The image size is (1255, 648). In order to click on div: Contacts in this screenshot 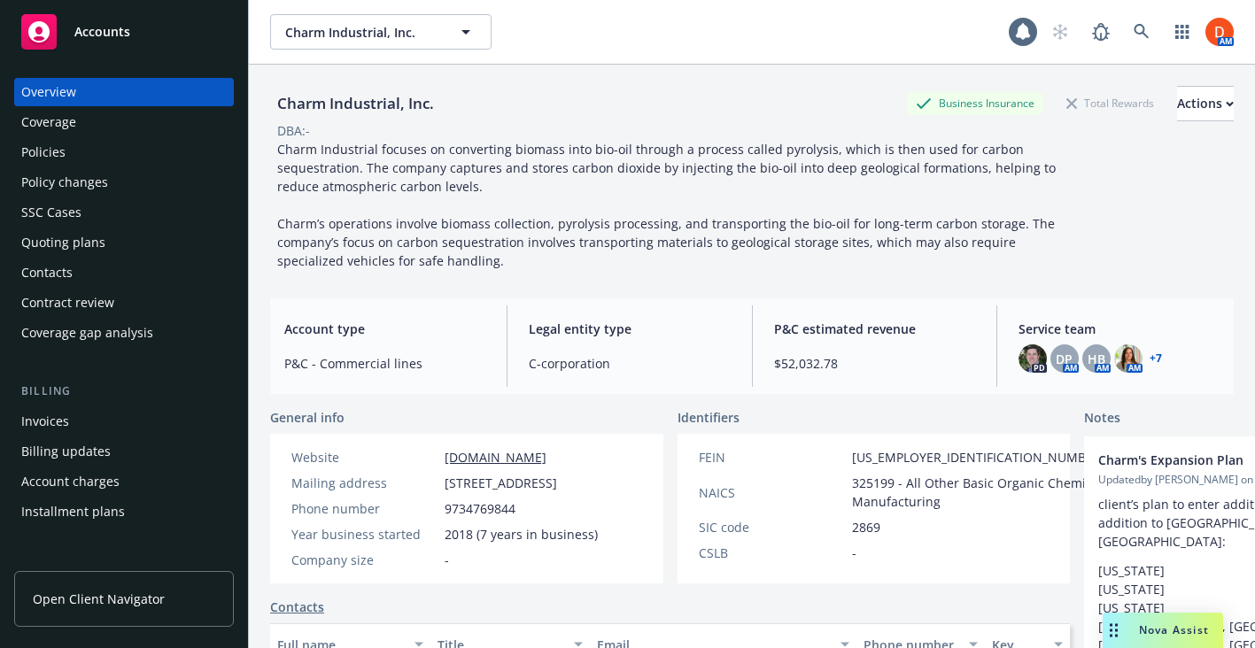, I will do `click(47, 273)`.